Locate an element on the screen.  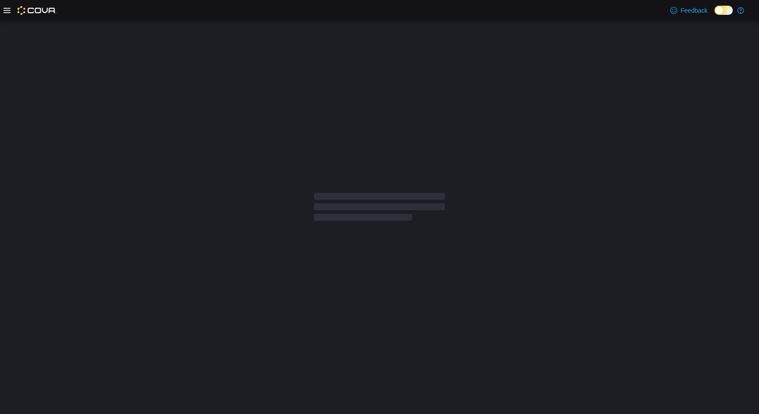
a: Feedback is located at coordinates (688, 10).